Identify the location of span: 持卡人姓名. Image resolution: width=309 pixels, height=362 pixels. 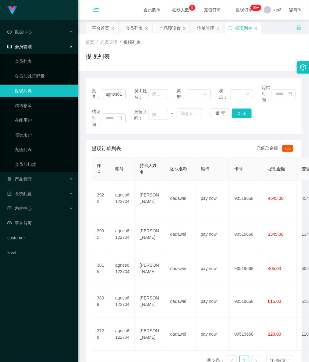
(148, 168).